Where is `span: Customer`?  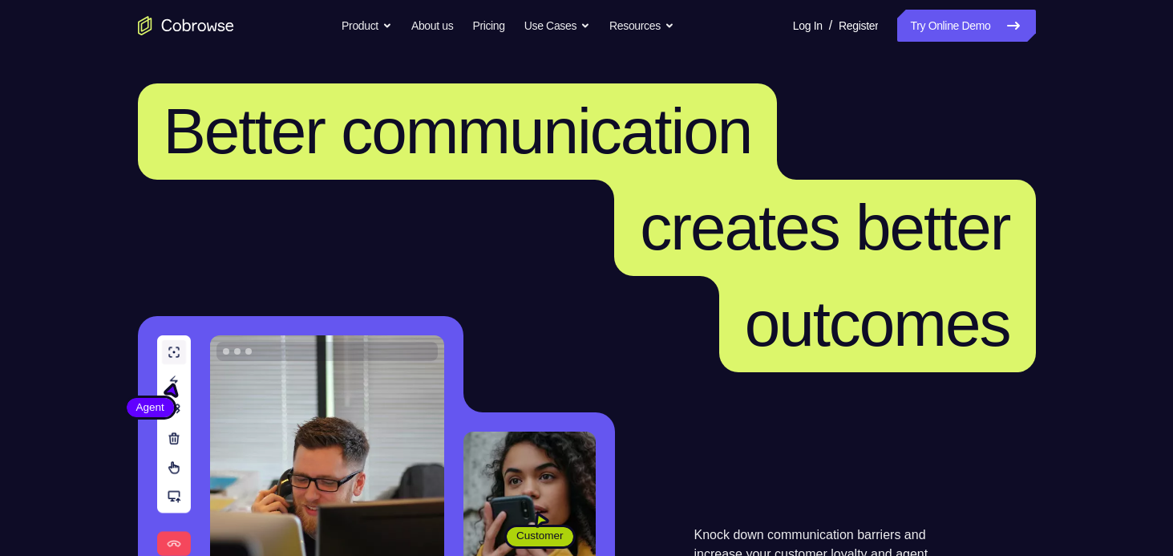
span: Customer is located at coordinates (540, 536).